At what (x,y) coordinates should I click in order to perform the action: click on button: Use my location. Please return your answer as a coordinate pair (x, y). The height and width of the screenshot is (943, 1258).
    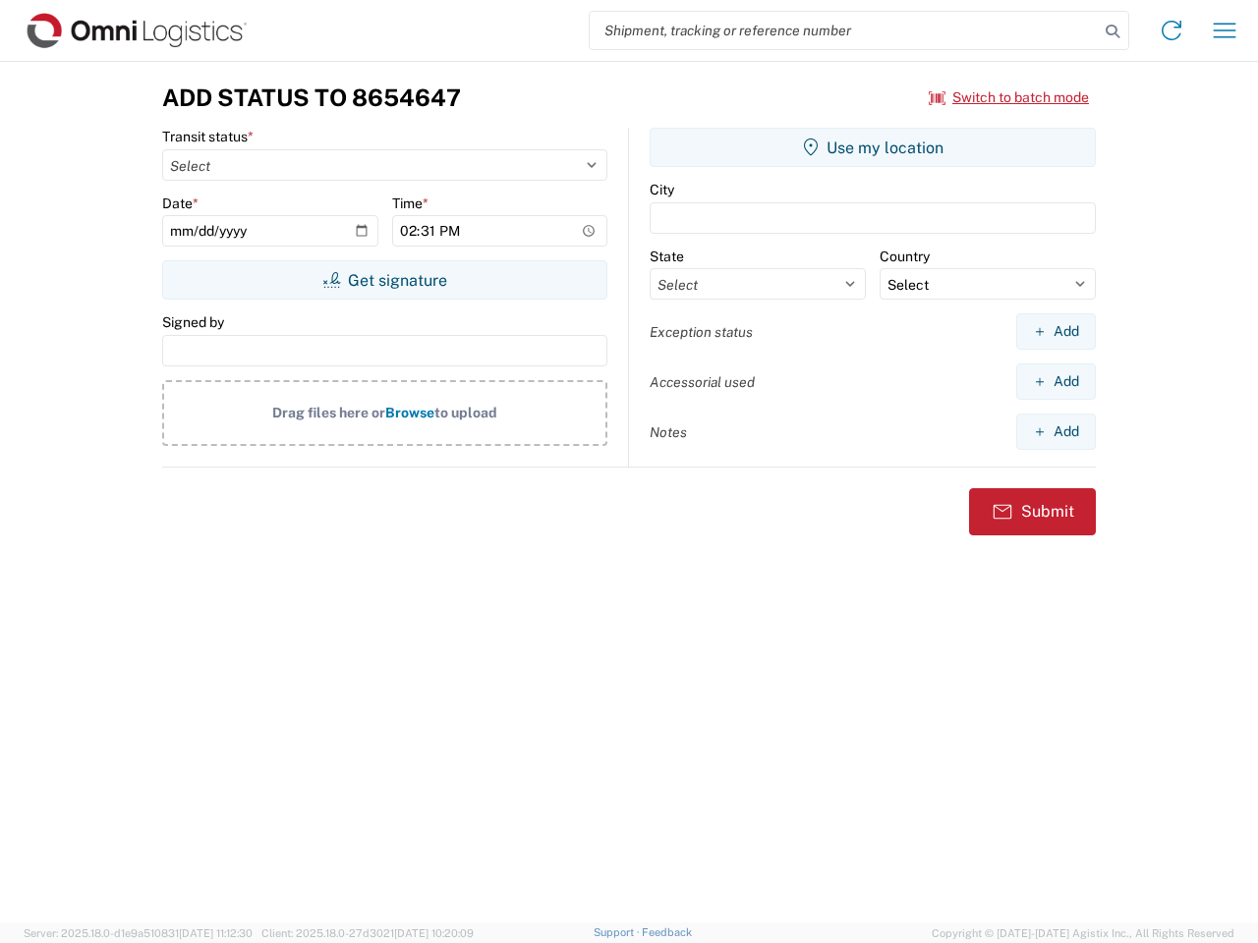
    Looking at the image, I should click on (873, 147).